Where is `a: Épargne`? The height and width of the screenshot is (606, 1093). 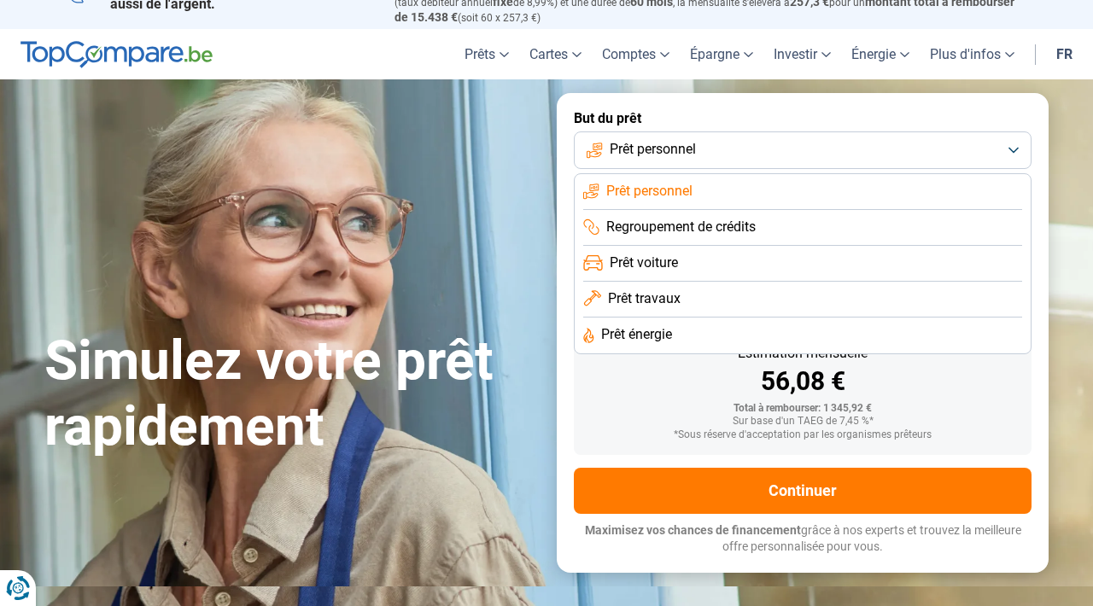 a: Épargne is located at coordinates (722, 54).